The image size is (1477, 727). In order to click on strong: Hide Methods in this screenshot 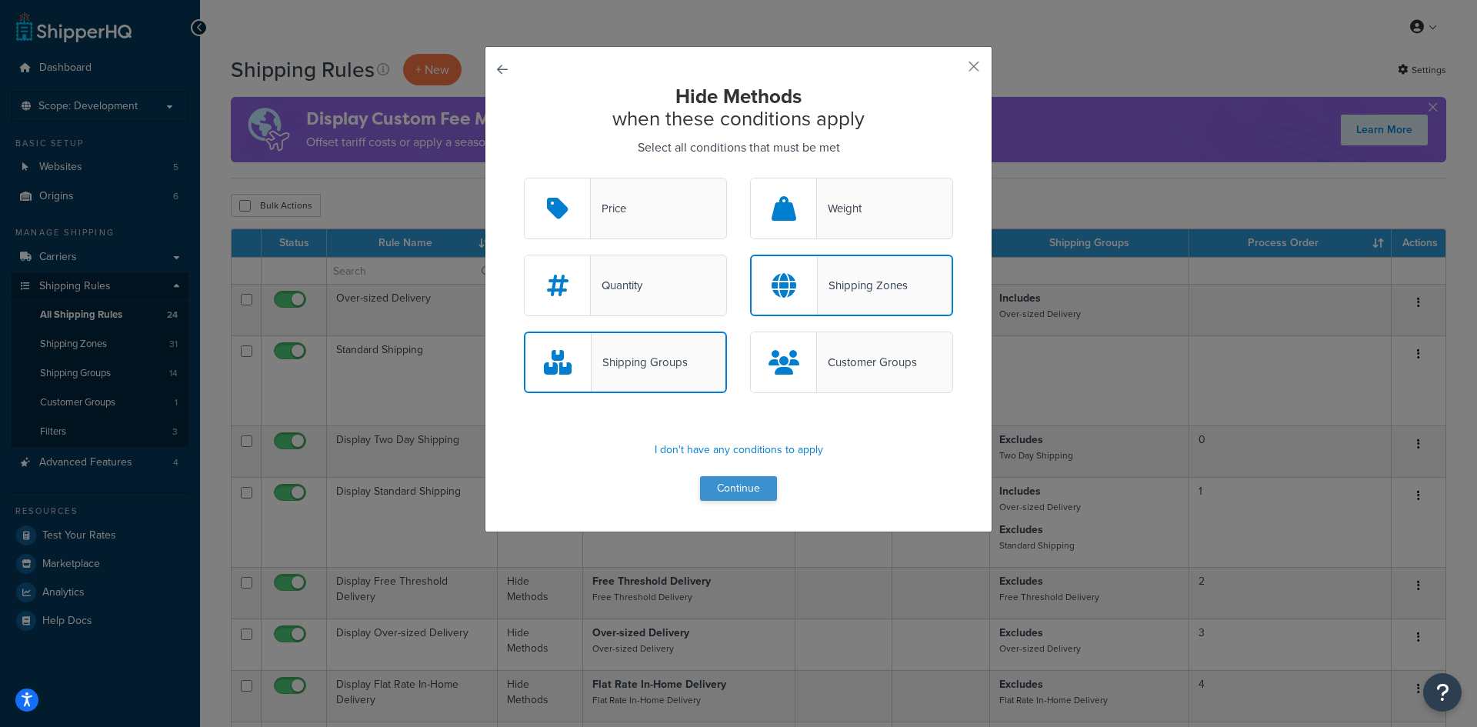, I will do `click(738, 96)`.